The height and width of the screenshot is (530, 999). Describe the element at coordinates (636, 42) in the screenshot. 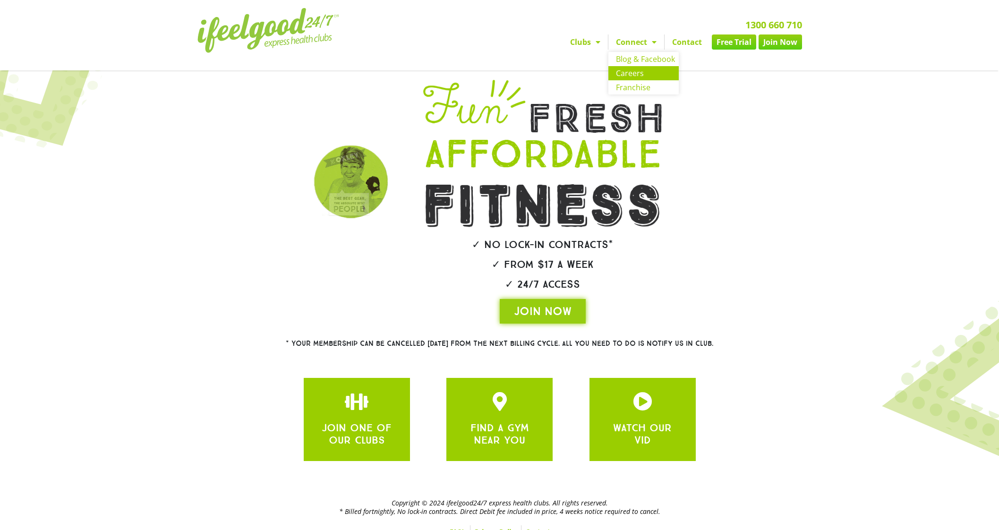

I see `a: Connect` at that location.